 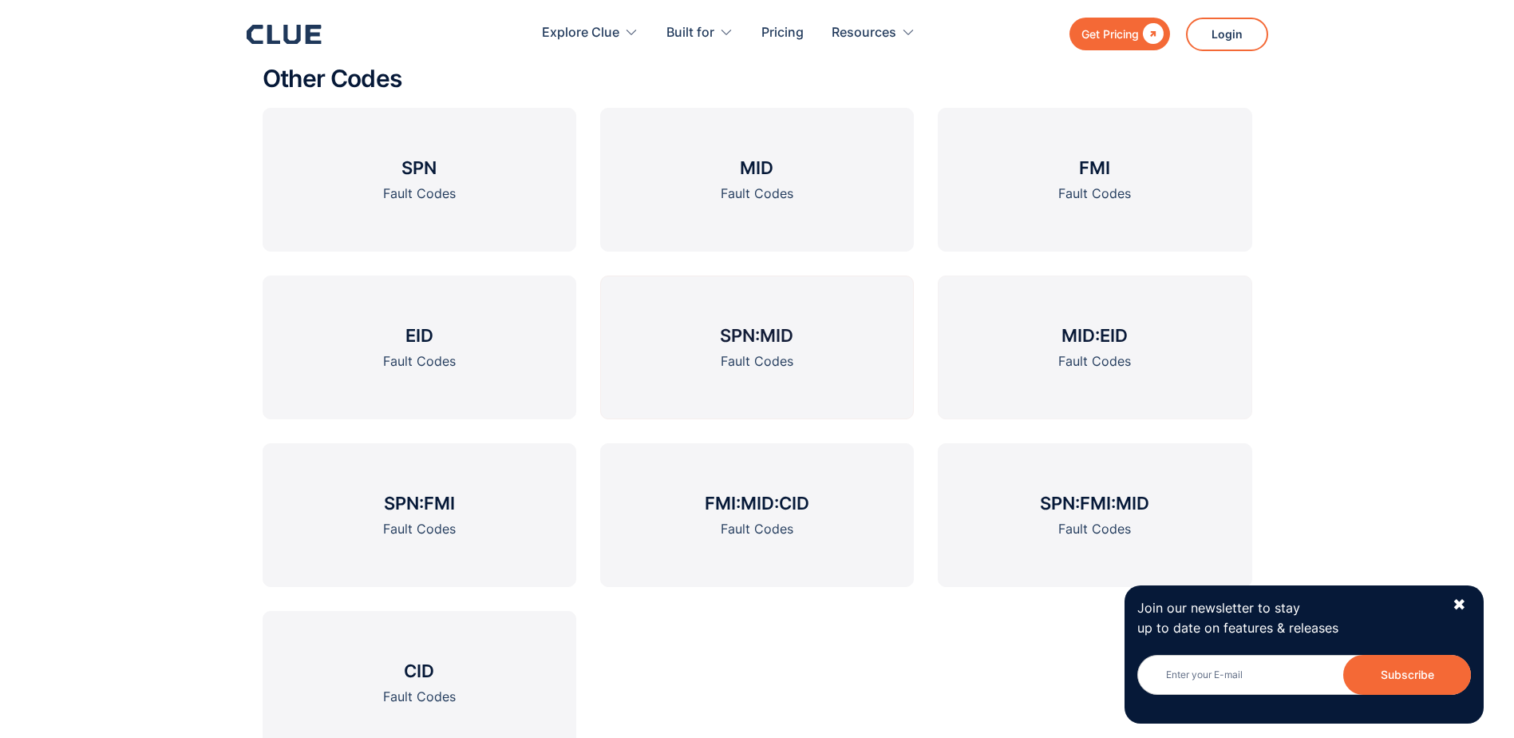 What do you see at coordinates (782, 33) in the screenshot?
I see `a: Pricing` at bounding box center [782, 33].